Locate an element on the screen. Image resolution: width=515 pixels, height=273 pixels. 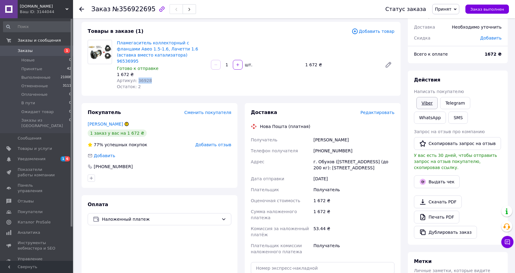
span: Оценочная стоимость is located at coordinates (275, 201).